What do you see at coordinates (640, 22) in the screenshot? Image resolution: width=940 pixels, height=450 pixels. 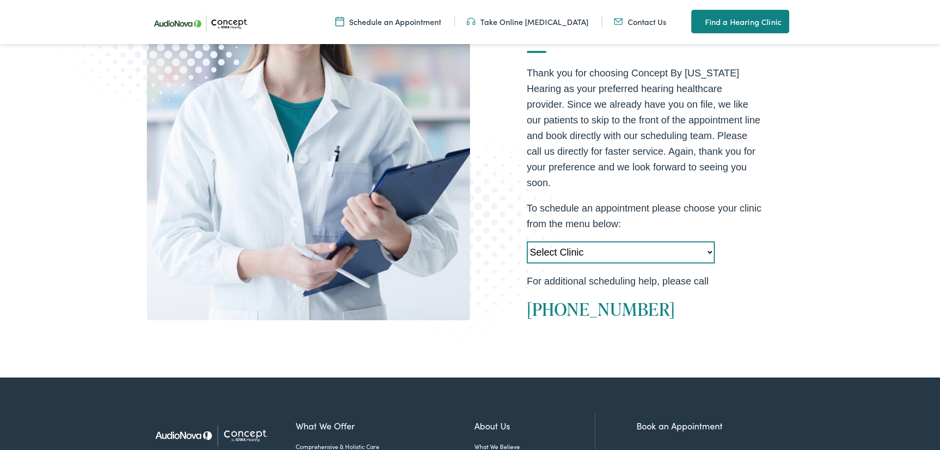 I see `a: Contact Us` at bounding box center [640, 22].